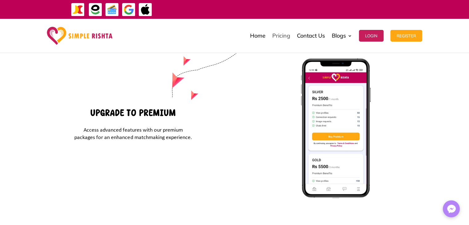 The height and width of the screenshot is (225, 469). What do you see at coordinates (78, 10) in the screenshot?
I see `img: JazzCash-icon` at bounding box center [78, 10].